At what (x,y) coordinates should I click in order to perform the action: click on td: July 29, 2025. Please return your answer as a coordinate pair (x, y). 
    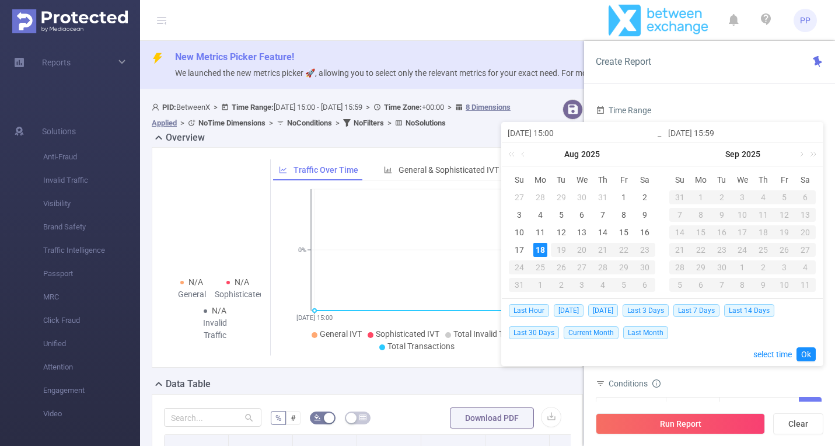
    Looking at the image, I should click on (561, 197).